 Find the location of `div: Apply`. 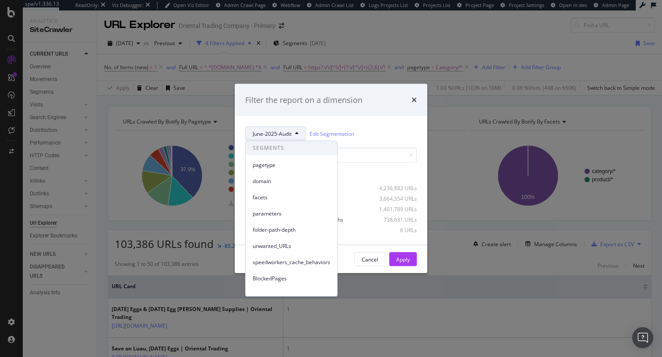

div: Apply is located at coordinates (403, 259).